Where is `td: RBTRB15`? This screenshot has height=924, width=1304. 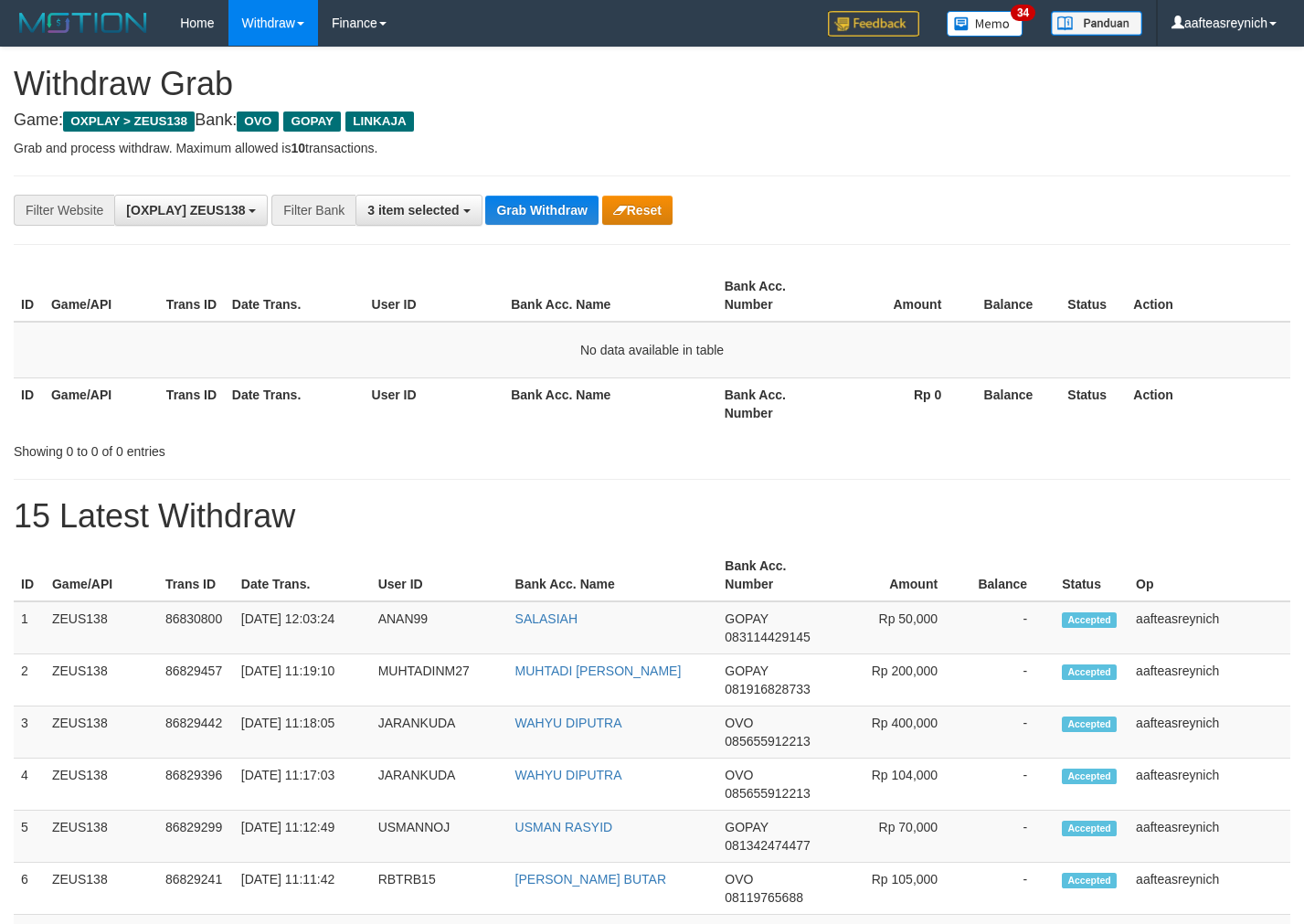 td: RBTRB15 is located at coordinates (440, 888).